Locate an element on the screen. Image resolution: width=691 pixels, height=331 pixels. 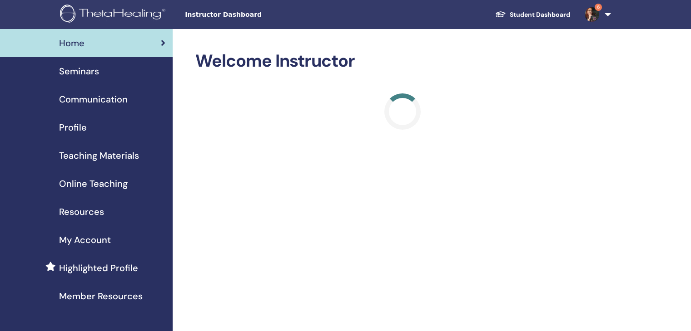
img: logo.png is located at coordinates (114, 15).